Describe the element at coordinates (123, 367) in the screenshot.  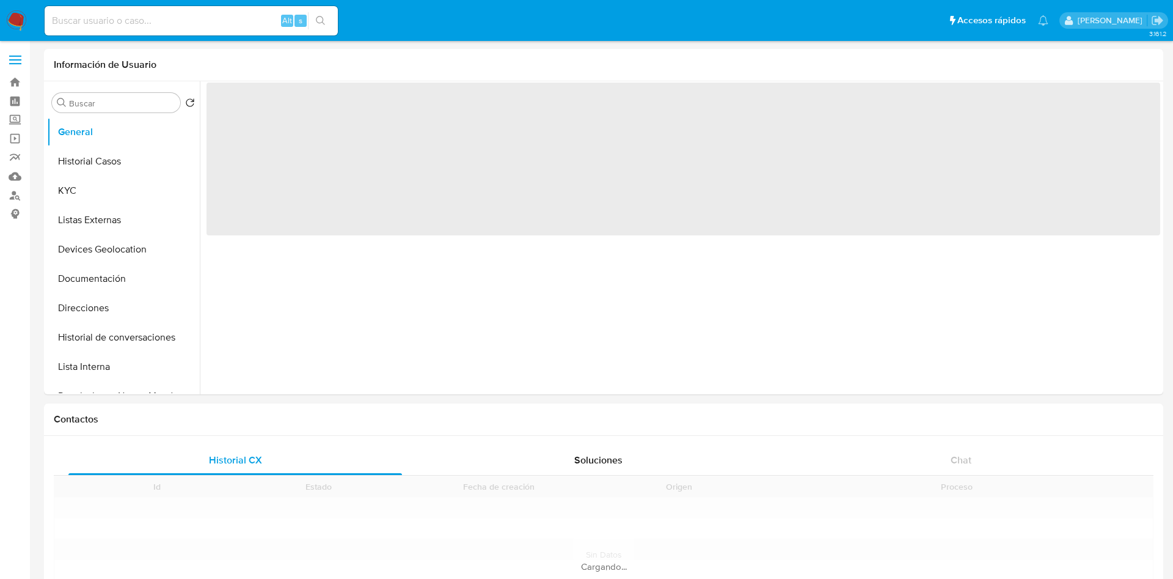
I see `button: Lista Interna` at that location.